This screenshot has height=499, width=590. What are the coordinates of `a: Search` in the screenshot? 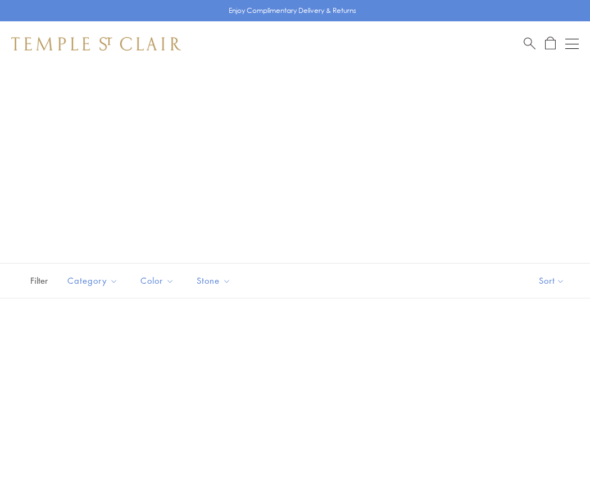 It's located at (529, 43).